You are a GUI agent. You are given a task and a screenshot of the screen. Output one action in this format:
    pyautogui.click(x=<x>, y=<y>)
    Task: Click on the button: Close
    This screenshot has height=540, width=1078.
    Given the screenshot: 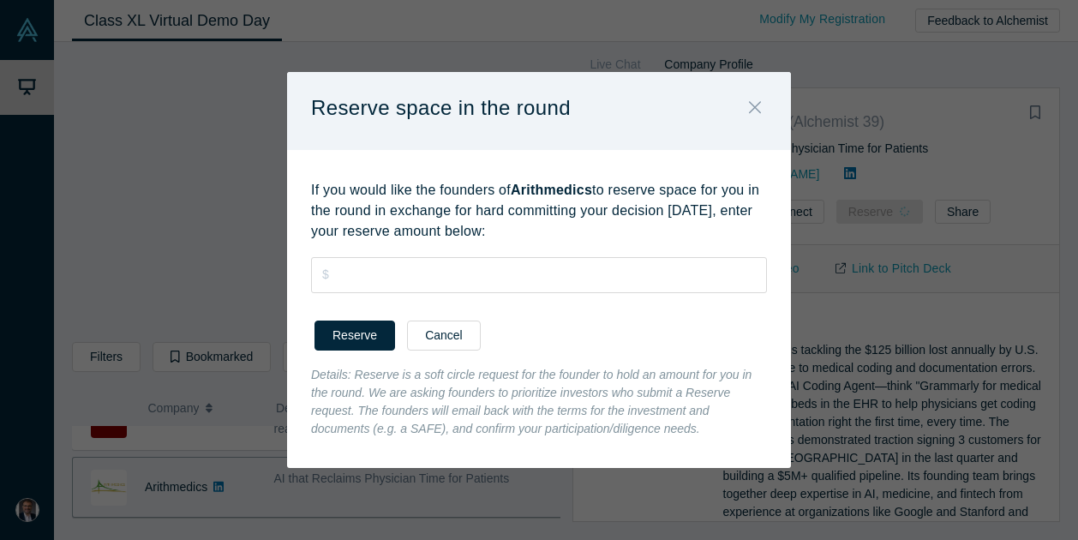 What is the action you would take?
    pyautogui.click(x=755, y=108)
    